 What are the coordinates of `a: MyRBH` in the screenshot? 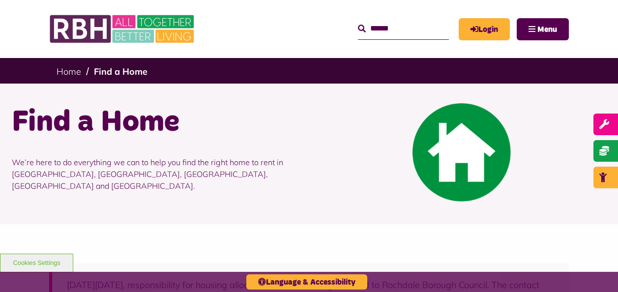 It's located at (484, 29).